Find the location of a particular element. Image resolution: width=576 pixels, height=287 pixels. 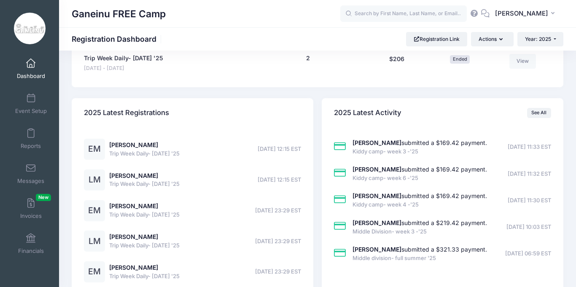

div: $206 is located at coordinates (397, 63).